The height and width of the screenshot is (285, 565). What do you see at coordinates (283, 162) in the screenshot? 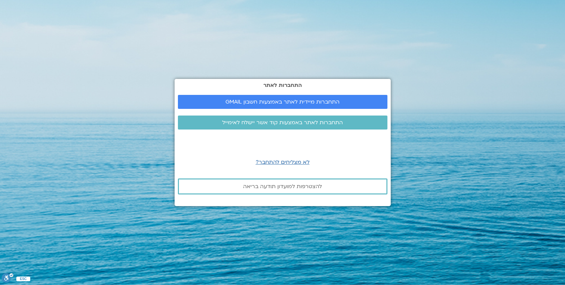
I see `a: לא מצליחים להתחבר?` at bounding box center [283, 162].